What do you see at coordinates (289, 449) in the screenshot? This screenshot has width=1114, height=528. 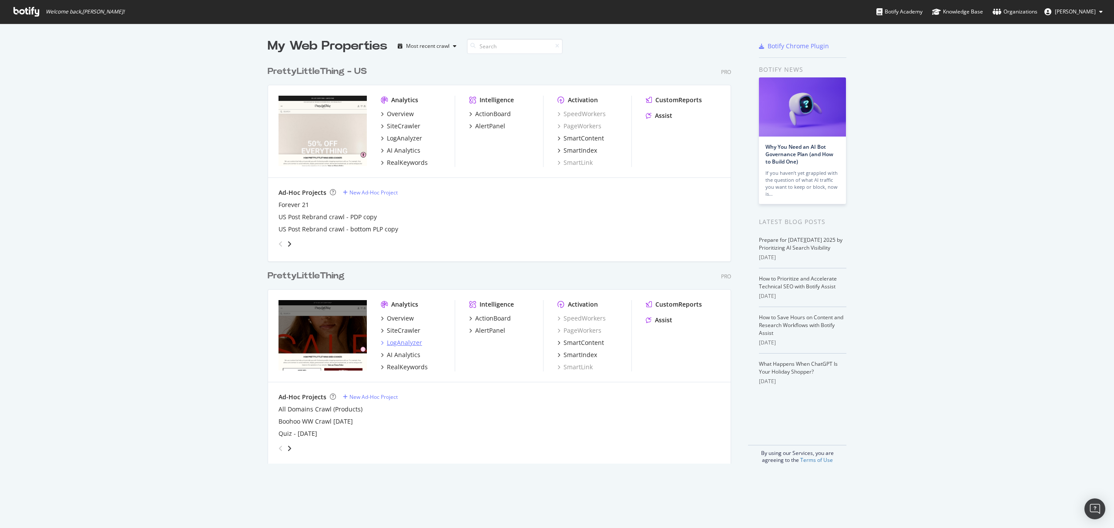 I see `div: angle-right` at bounding box center [289, 449].